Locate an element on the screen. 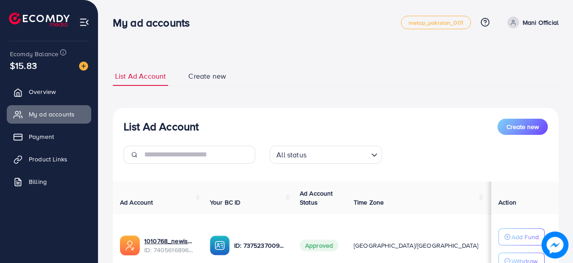  p: ID: 7375237009410899984 is located at coordinates (260, 245).